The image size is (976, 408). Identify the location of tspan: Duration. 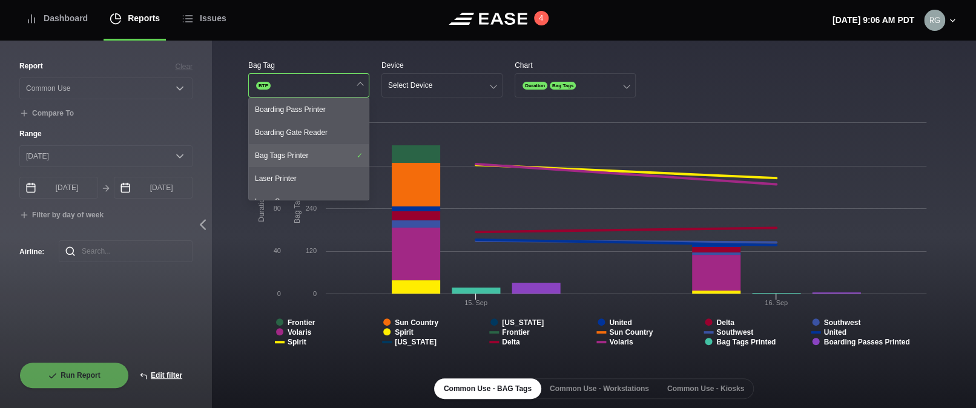
(262, 208).